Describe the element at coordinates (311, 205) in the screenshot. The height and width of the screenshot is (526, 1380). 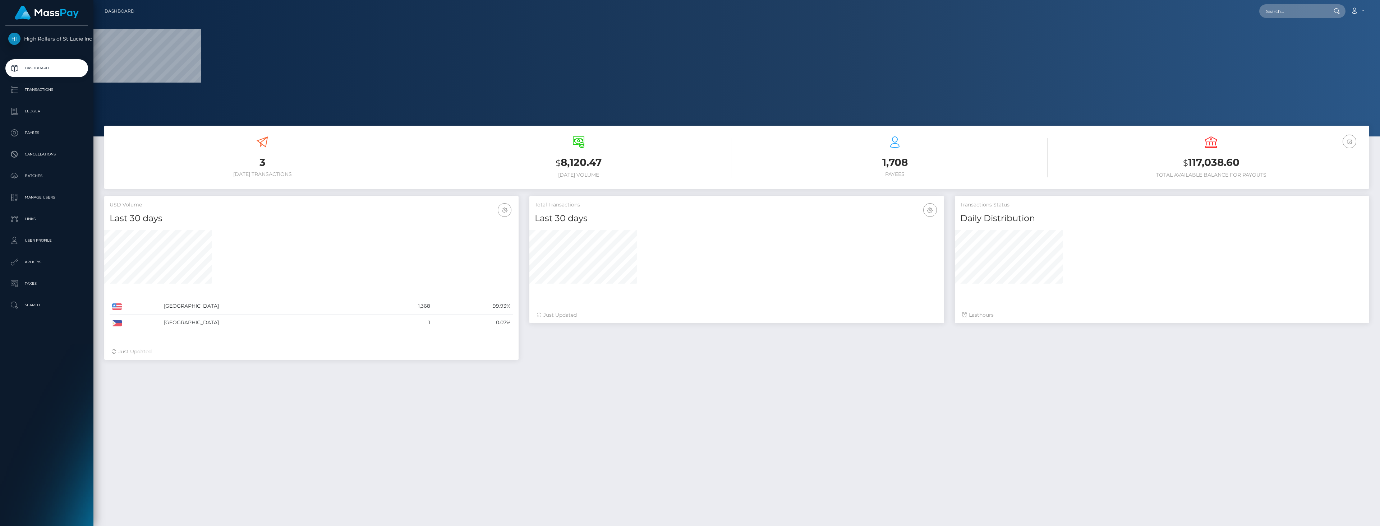
I see `h5: USD Volume` at that location.